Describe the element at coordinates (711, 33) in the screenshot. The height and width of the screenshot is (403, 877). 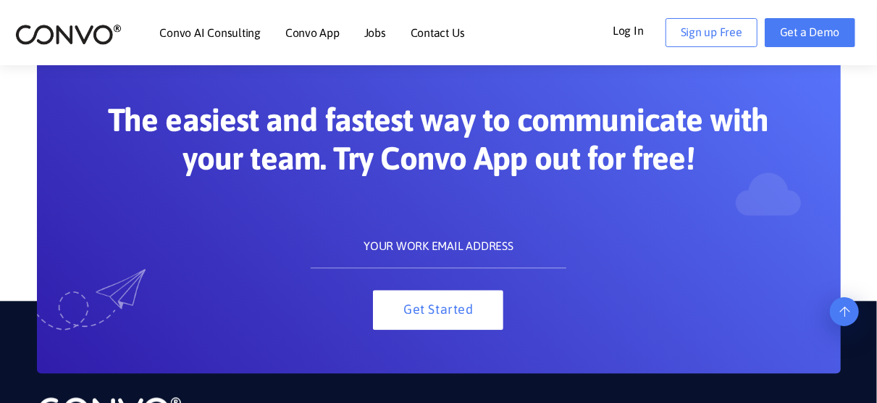
I see `a: Sign up Free` at that location.